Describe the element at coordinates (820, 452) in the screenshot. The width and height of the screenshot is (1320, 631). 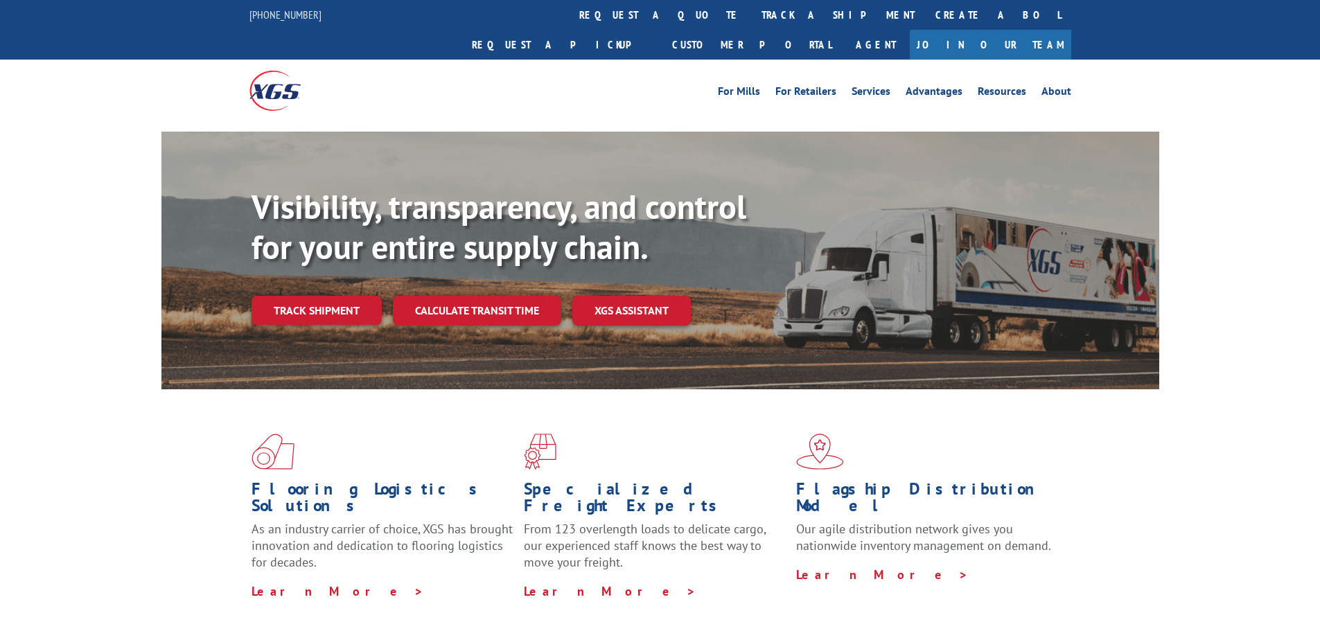
I see `img: xgs-icon-flagship-distribution-model-red` at that location.